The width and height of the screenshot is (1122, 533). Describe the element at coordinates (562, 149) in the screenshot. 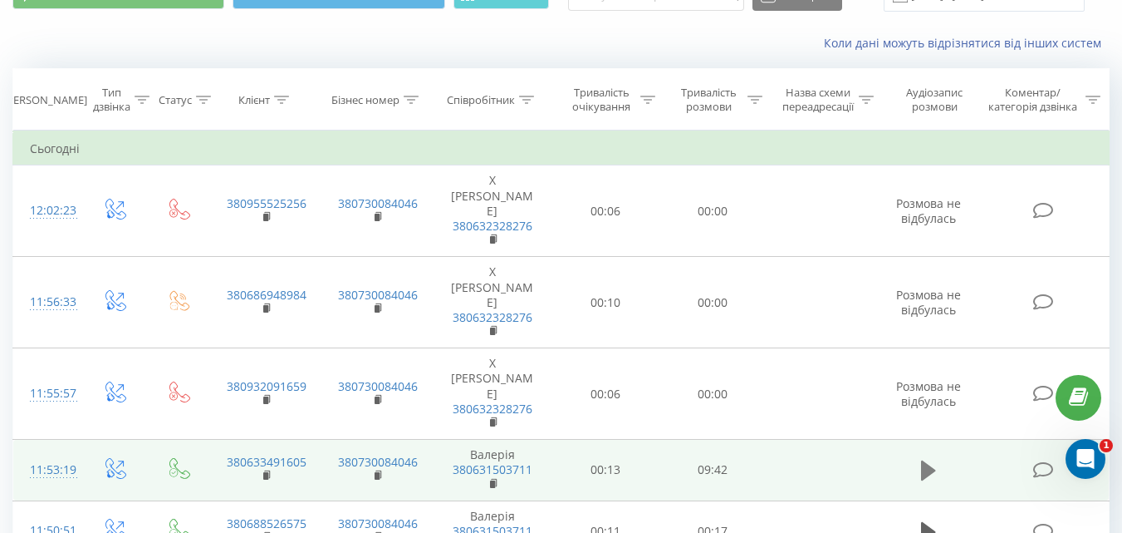

I see `td: Сьогодні` at that location.